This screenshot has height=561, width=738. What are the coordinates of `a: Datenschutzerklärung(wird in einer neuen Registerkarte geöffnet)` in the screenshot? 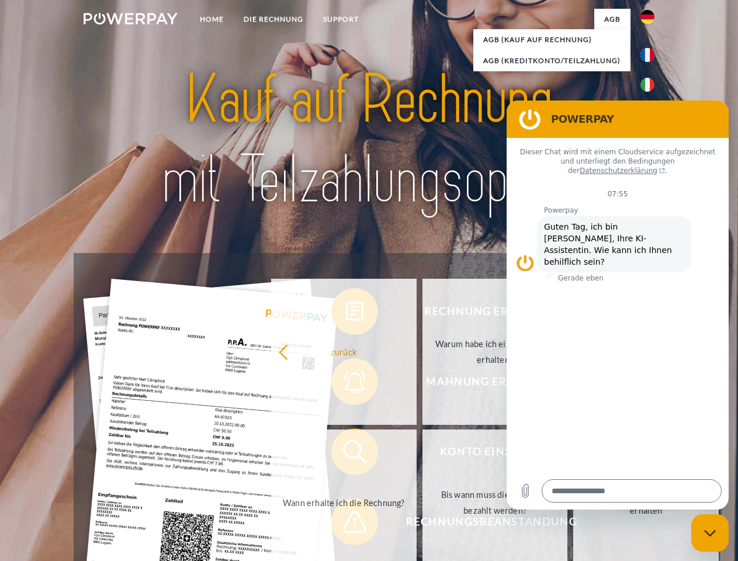 It's located at (116, 70).